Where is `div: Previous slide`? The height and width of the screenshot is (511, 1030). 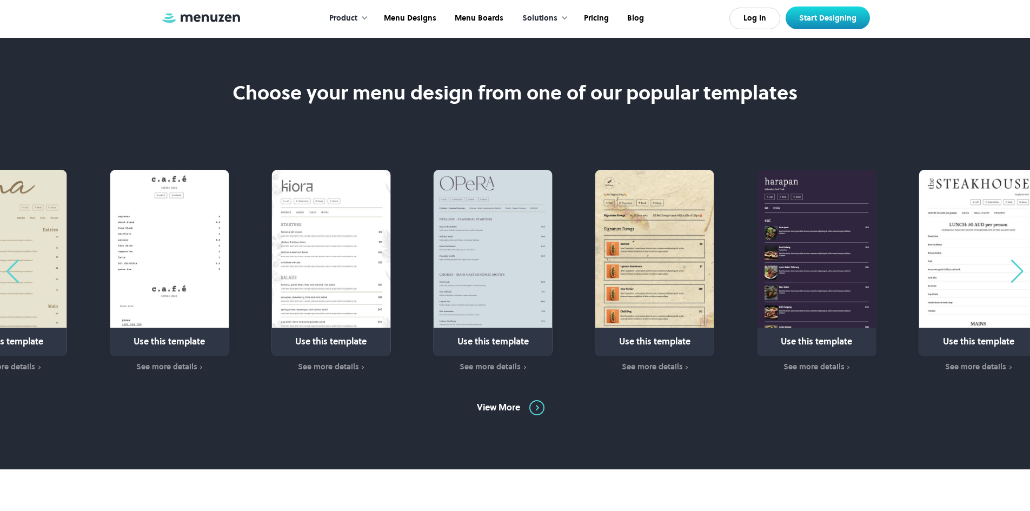
div: Previous slide is located at coordinates (12, 271).